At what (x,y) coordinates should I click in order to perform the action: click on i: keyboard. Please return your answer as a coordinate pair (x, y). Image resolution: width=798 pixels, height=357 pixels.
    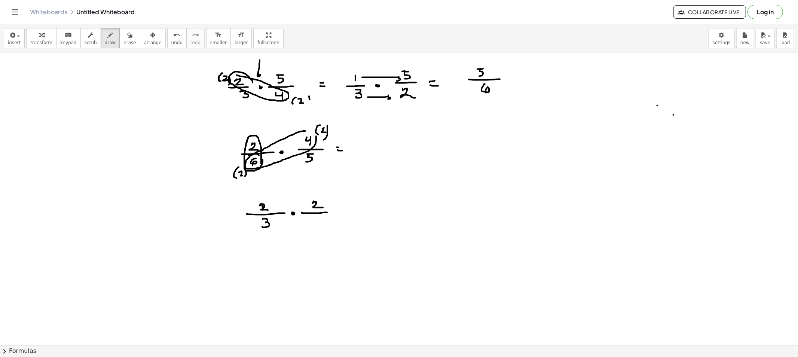
    Looking at the image, I should click on (68, 35).